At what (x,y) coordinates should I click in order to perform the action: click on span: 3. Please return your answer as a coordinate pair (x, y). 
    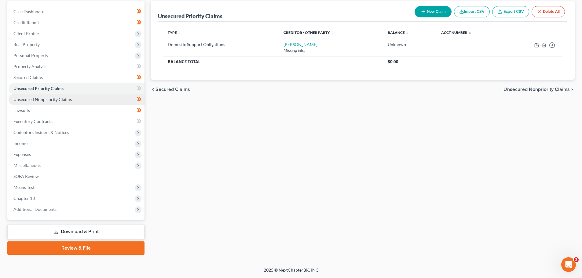
    Looking at the image, I should click on (576, 260).